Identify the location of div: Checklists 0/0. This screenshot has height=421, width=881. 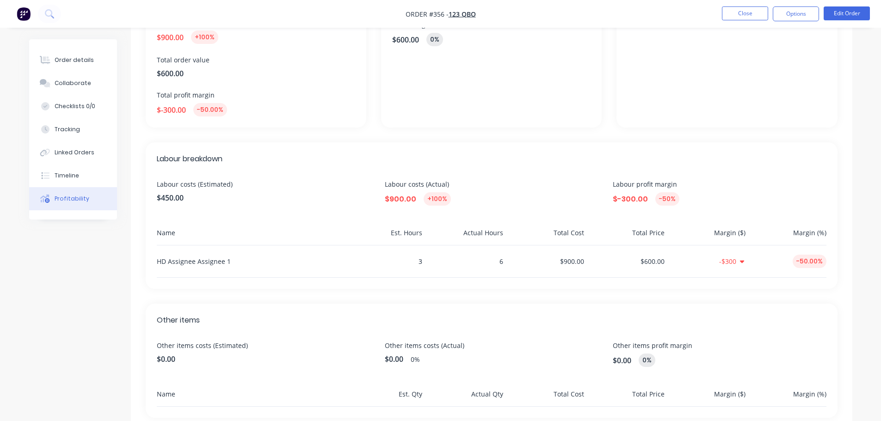
(75, 106).